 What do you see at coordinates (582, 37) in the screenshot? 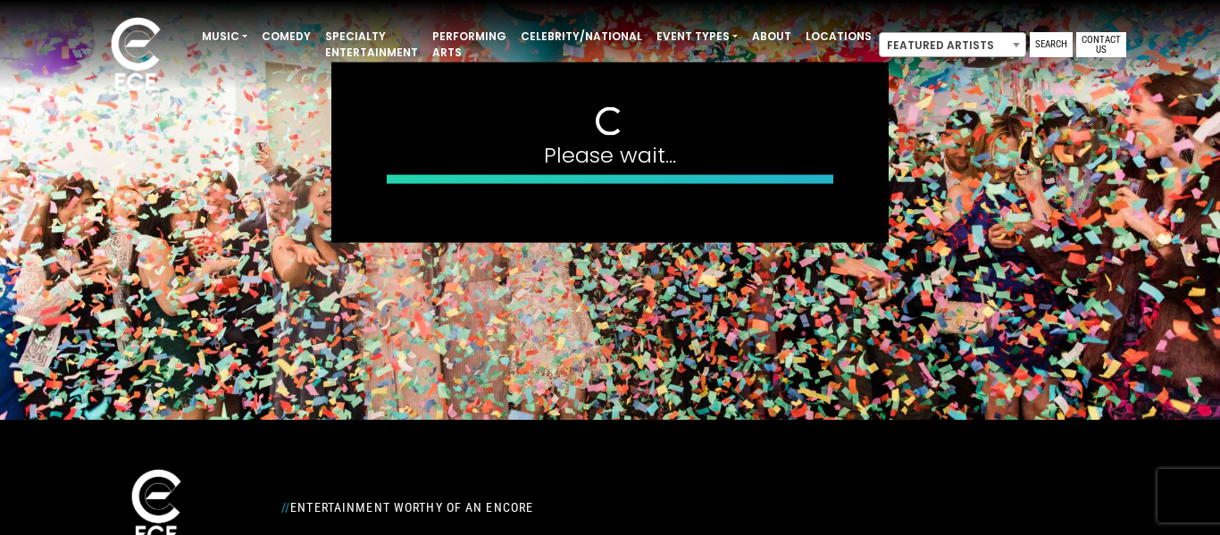
I see `a: Celebrity/National` at bounding box center [582, 37].